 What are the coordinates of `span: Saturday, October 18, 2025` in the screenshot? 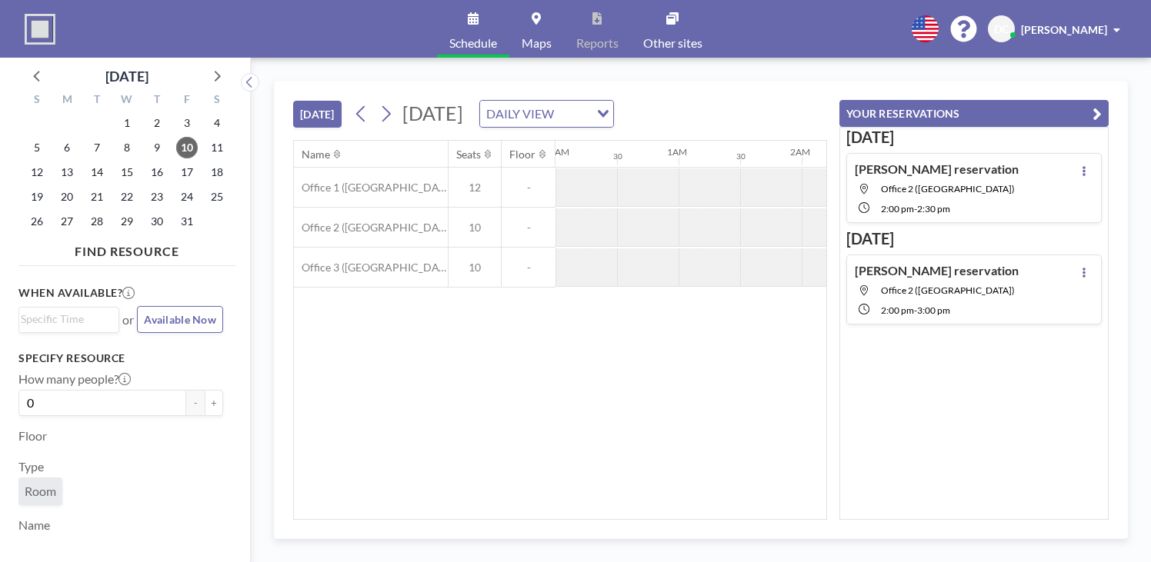 It's located at (217, 172).